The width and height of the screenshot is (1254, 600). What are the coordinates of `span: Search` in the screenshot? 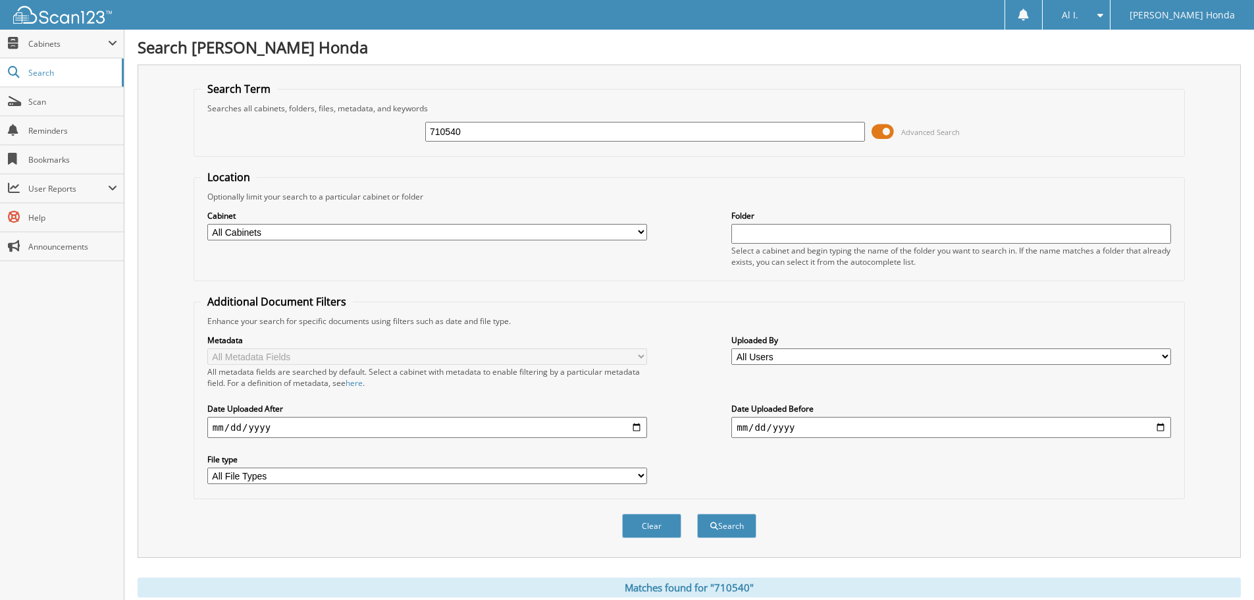 It's located at (72, 72).